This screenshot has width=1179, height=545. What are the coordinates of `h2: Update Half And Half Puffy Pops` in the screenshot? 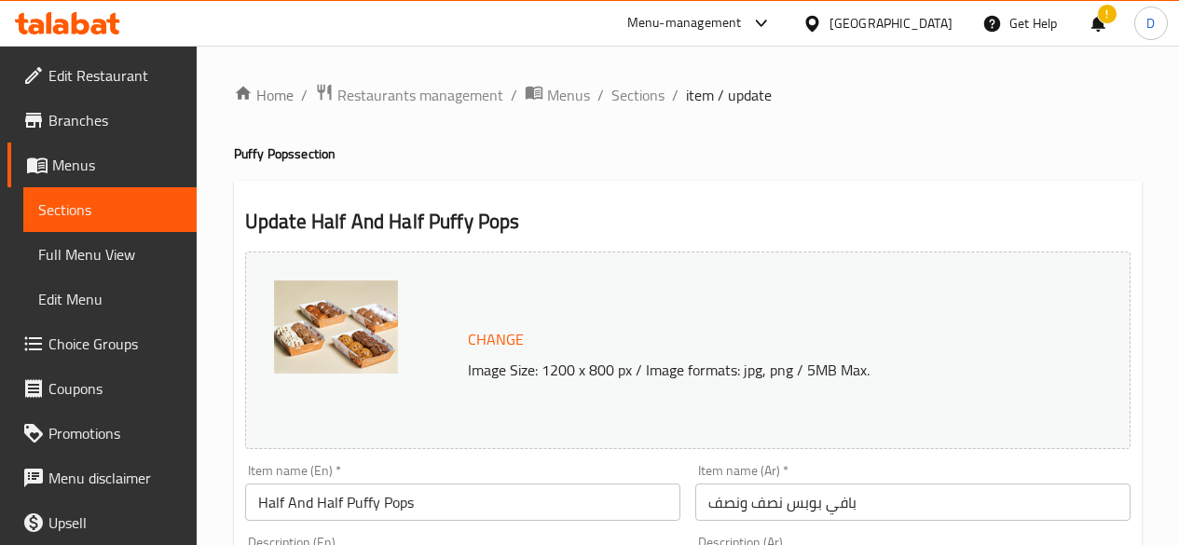 It's located at (688, 222).